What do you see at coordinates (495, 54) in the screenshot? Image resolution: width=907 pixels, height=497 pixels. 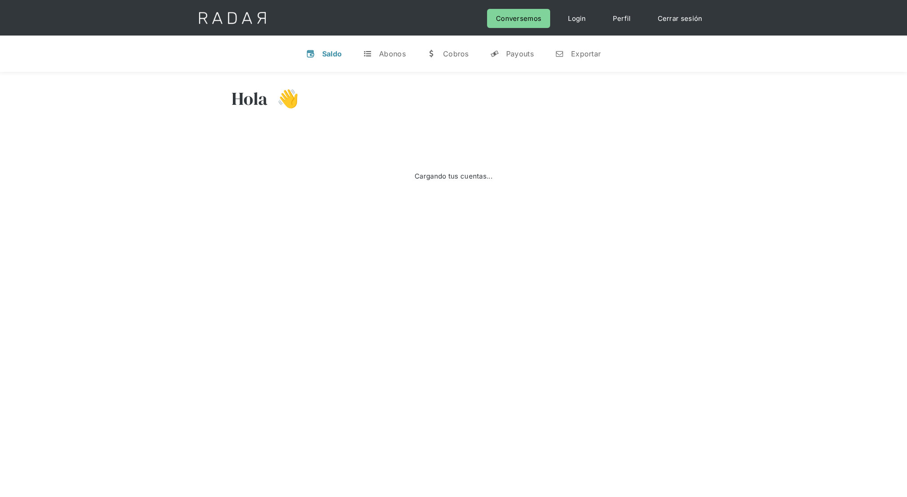 I see `div: y` at bounding box center [495, 54].